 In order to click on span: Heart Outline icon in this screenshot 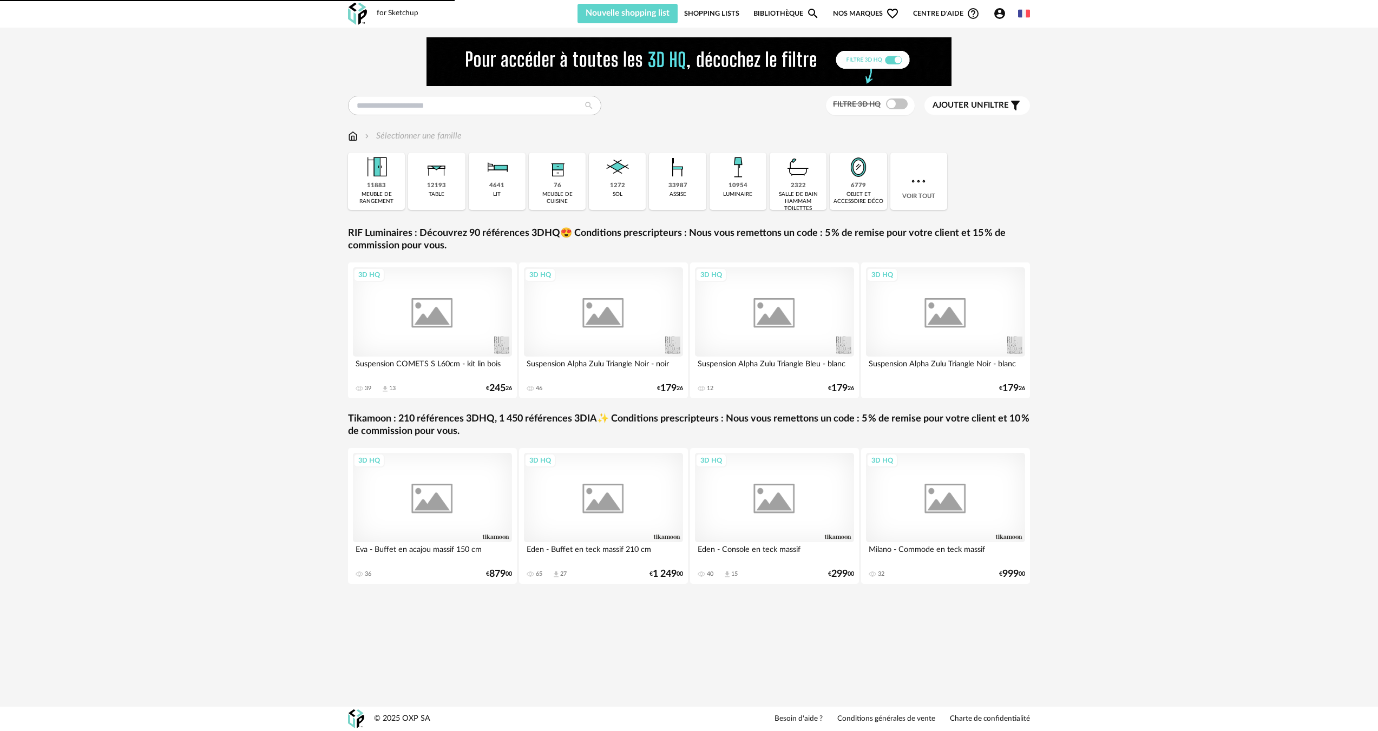, I will do `click(893, 14)`.